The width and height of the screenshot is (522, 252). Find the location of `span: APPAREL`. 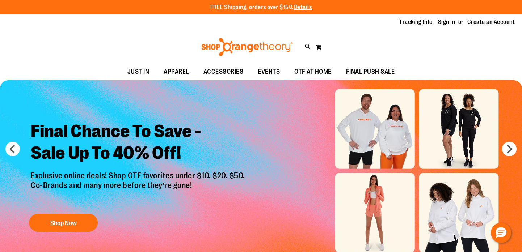

span: APPAREL is located at coordinates (176, 72).